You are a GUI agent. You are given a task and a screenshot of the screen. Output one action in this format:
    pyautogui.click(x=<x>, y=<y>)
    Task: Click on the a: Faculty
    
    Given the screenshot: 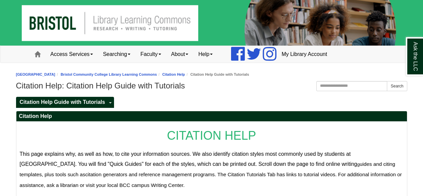 What is the action you would take?
    pyautogui.click(x=151, y=54)
    